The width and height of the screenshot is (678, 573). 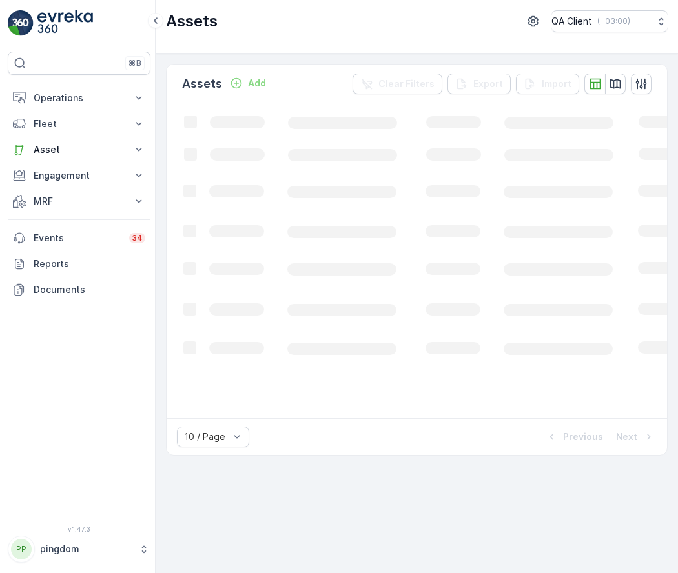 What do you see at coordinates (79, 98) in the screenshot?
I see `p: Operations` at bounding box center [79, 98].